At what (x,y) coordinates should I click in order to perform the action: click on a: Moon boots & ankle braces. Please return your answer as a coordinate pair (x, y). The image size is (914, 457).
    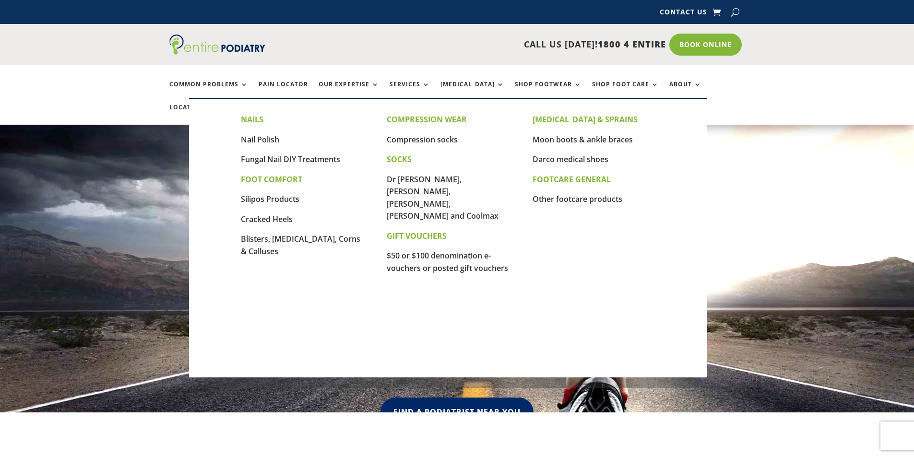
    Looking at the image, I should click on (582, 140).